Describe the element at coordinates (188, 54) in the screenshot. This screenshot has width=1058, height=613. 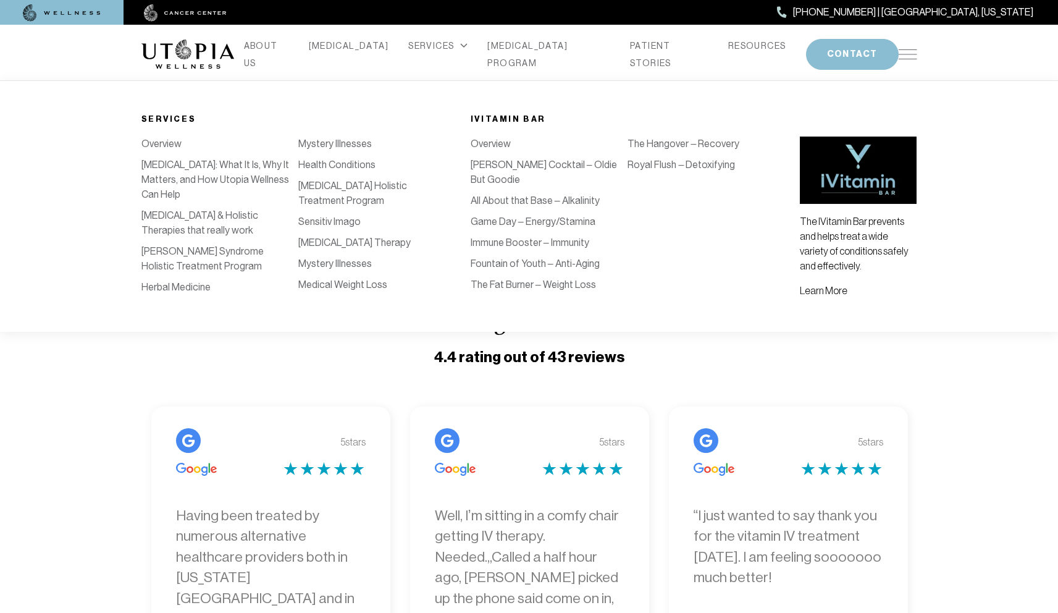
I see `img: logo` at that location.